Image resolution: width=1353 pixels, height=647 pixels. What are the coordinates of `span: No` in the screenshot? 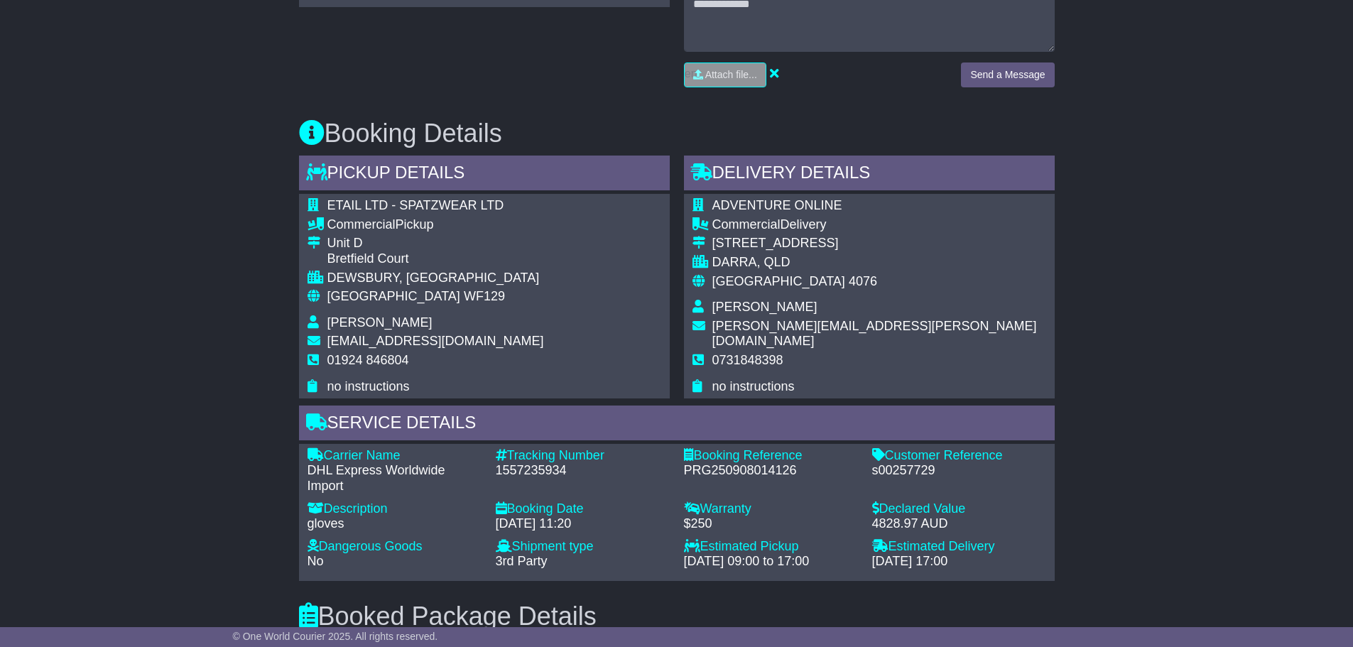 It's located at (315, 561).